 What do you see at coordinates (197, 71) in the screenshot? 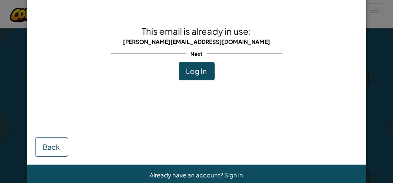
I see `span: Log In` at bounding box center [197, 71].